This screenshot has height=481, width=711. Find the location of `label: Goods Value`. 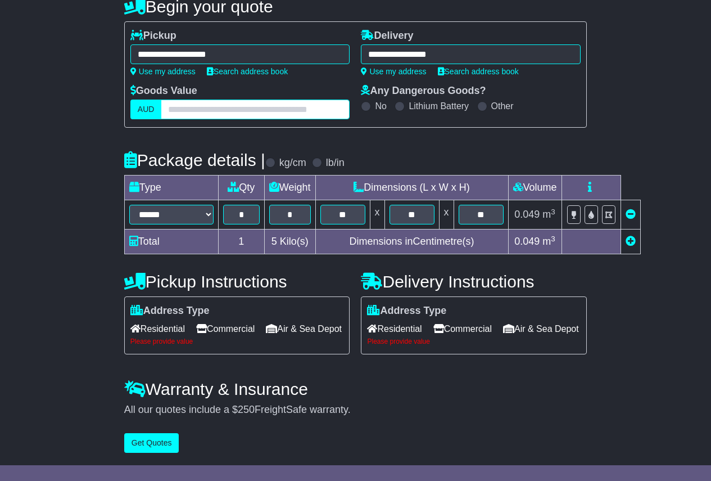

label: Goods Value is located at coordinates (164, 91).